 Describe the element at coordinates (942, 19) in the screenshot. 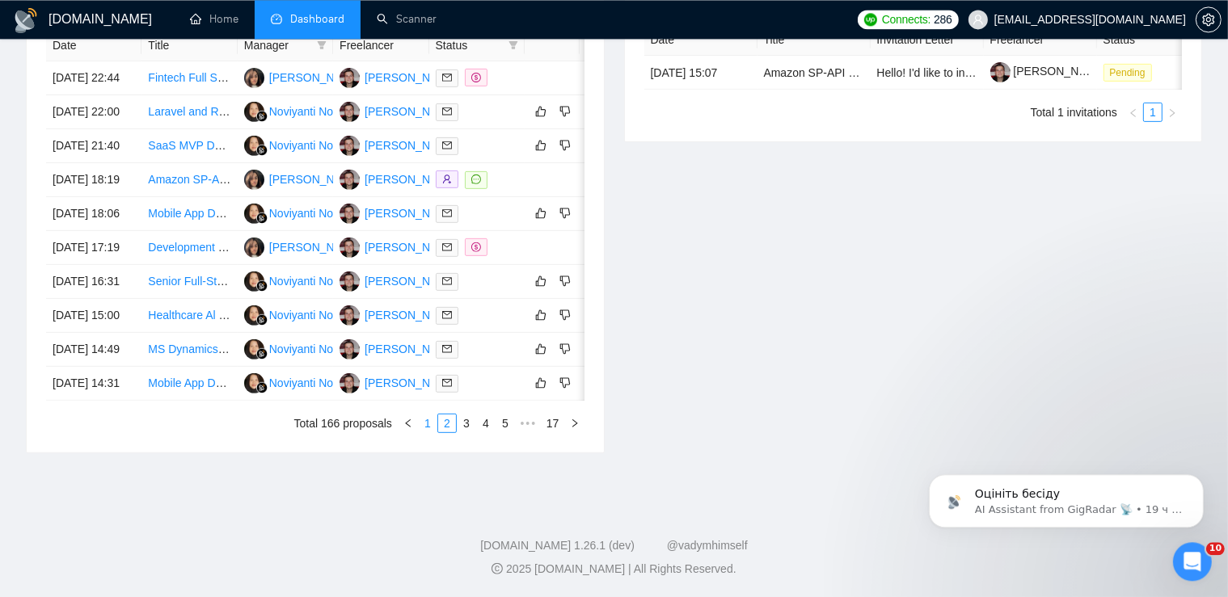

I see `span: 286` at that location.